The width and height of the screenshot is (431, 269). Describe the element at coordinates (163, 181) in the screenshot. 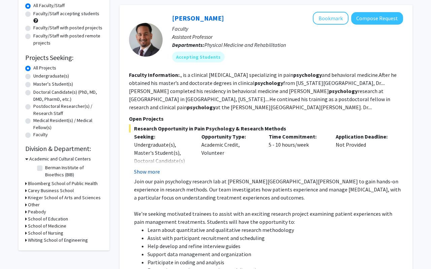

I see `div: Undergraduate(s), Master's Student(s), Doctoral Candidate(s) (PhD, MD, DMD, PharmD, etc.), Postdo...` at that location.